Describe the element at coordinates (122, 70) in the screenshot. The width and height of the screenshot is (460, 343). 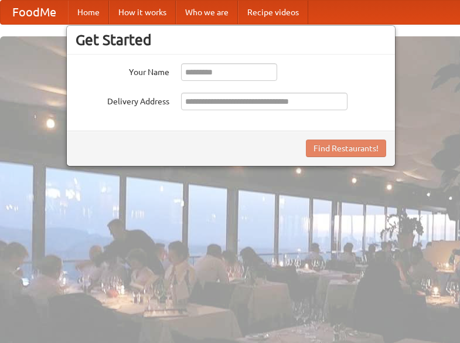
I see `label: Your Name` at that location.